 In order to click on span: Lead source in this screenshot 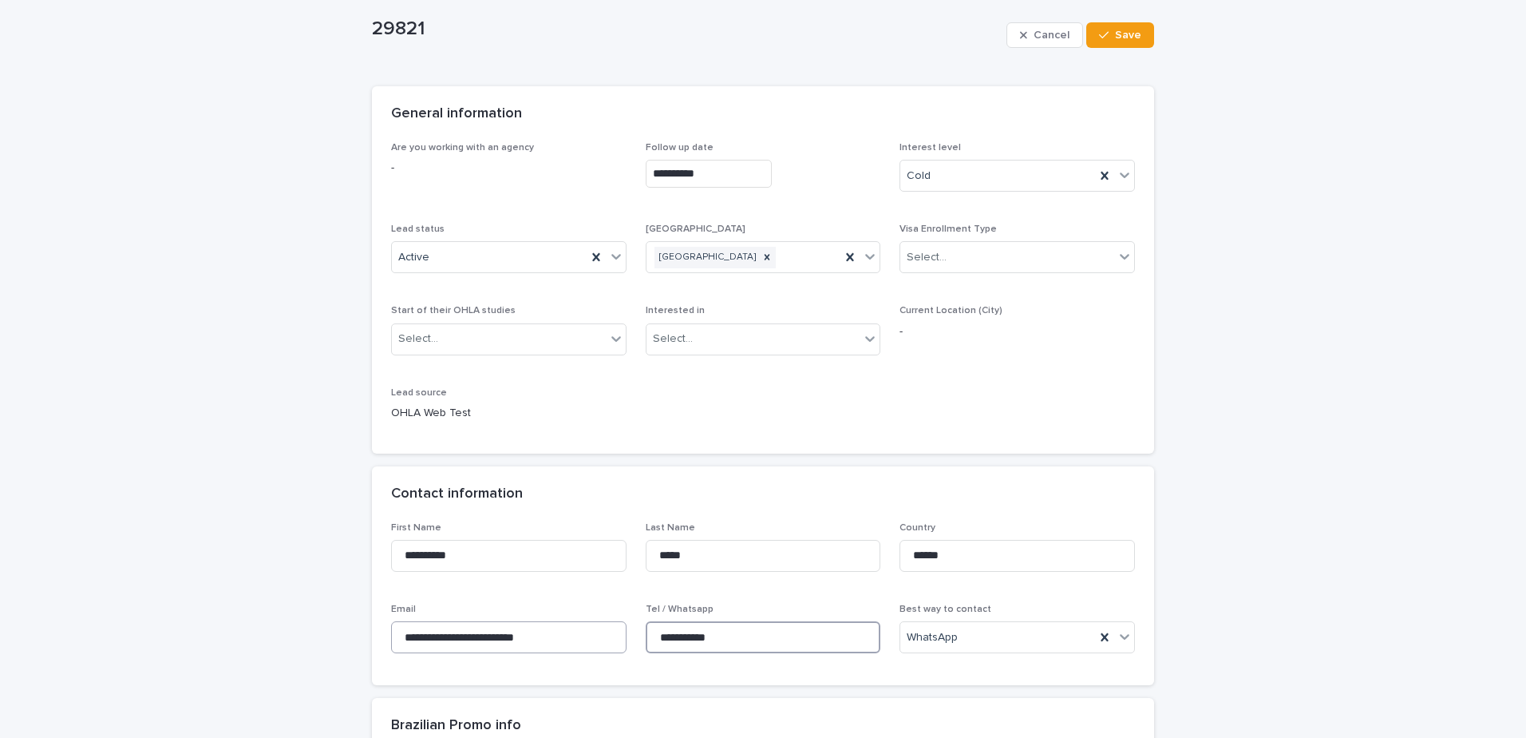, I will do `click(419, 393)`.